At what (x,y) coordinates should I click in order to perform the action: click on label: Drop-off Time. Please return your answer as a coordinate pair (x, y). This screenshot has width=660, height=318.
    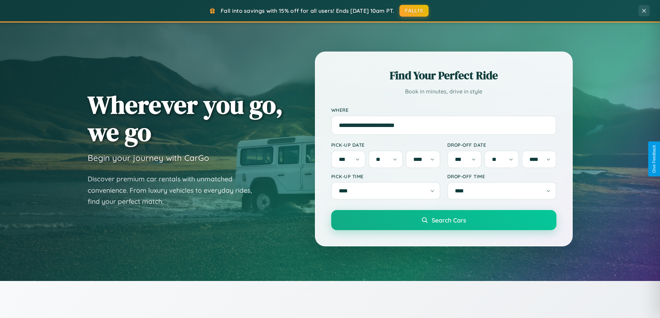
    Looking at the image, I should click on (501, 176).